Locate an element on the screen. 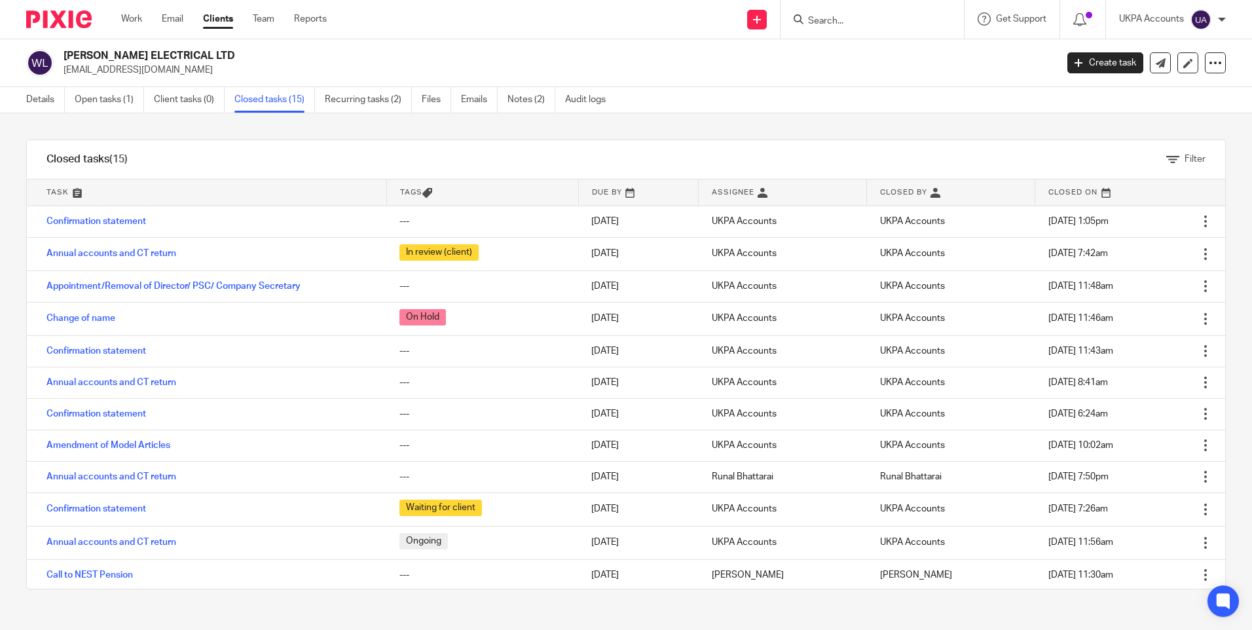 Image resolution: width=1252 pixels, height=630 pixels. p: UKPA Accounts is located at coordinates (1152, 19).